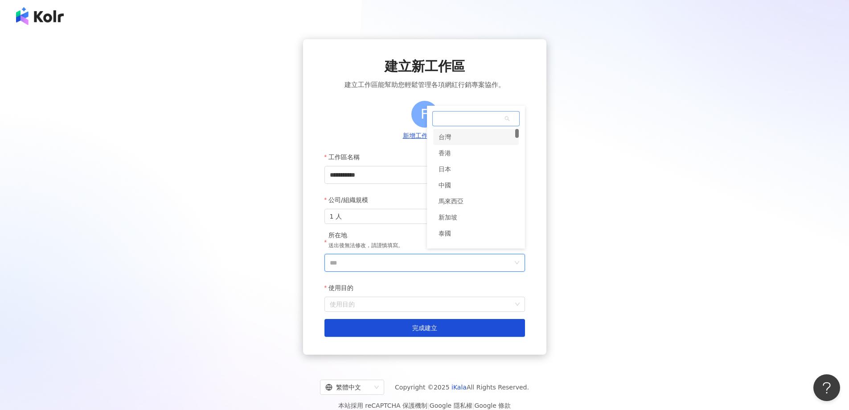 The height and width of the screenshot is (410, 849). I want to click on p: 送出後無法修改，請謹慎填寫。, so click(366, 246).